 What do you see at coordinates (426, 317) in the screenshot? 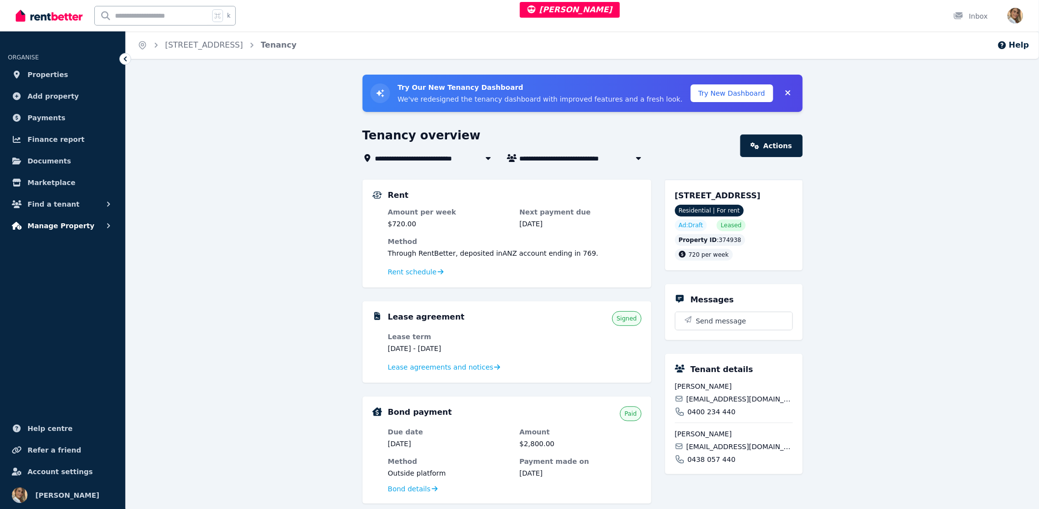
I see `h5: Lease agreement` at bounding box center [426, 317].